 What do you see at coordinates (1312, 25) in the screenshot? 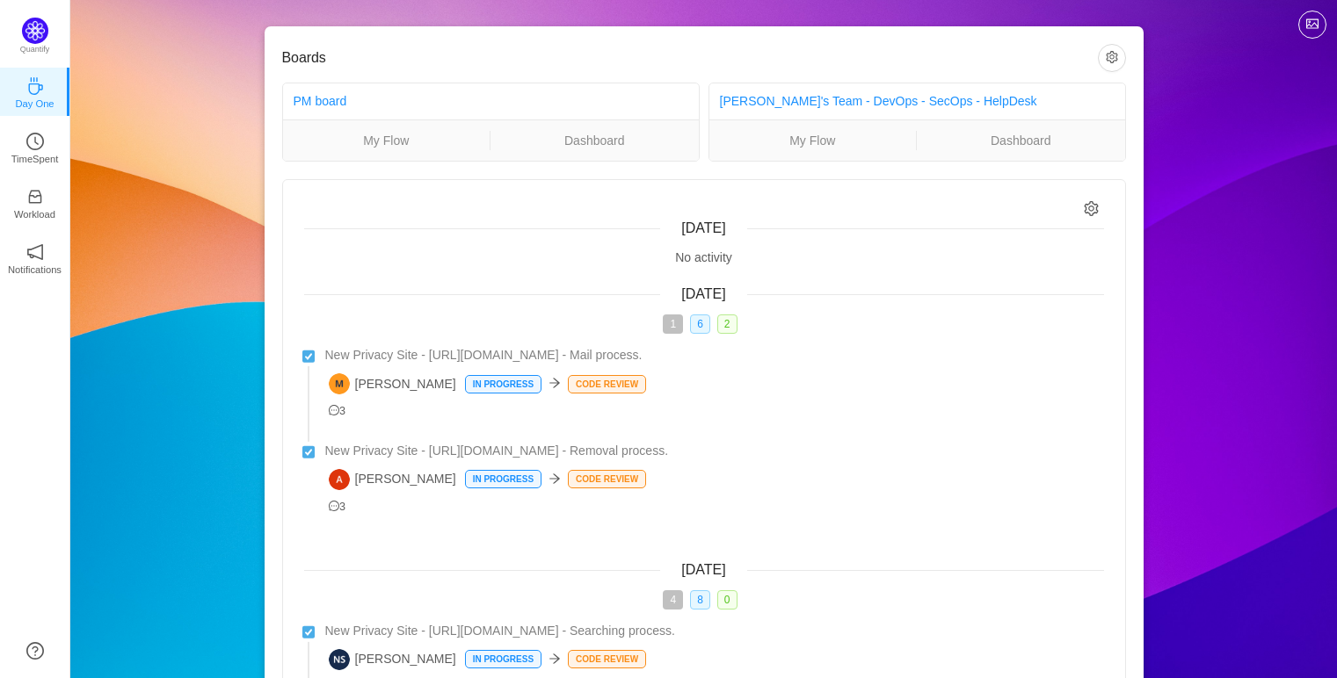
I see `button: icon: picture` at bounding box center [1312, 25].